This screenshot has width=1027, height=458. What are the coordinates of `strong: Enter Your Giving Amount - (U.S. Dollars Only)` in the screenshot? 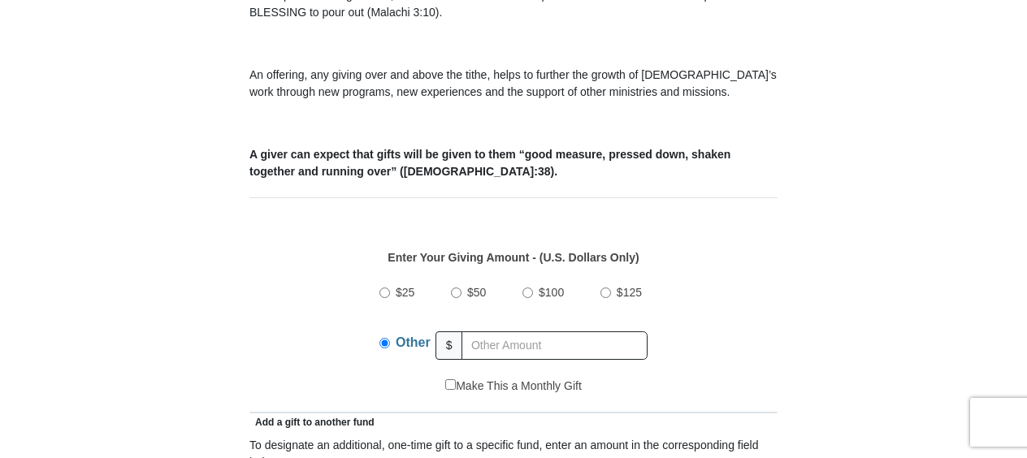 It's located at (512, 257).